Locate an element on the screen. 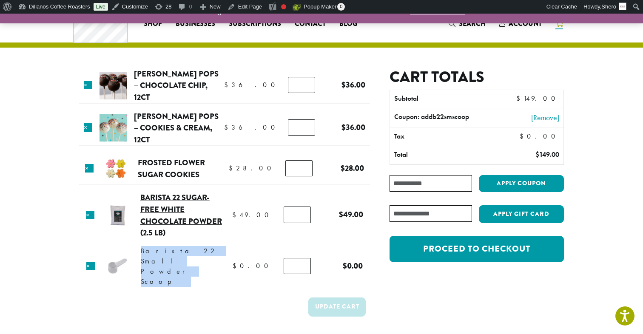 This screenshot has width=643, height=334. button: Update cart is located at coordinates (337, 307).